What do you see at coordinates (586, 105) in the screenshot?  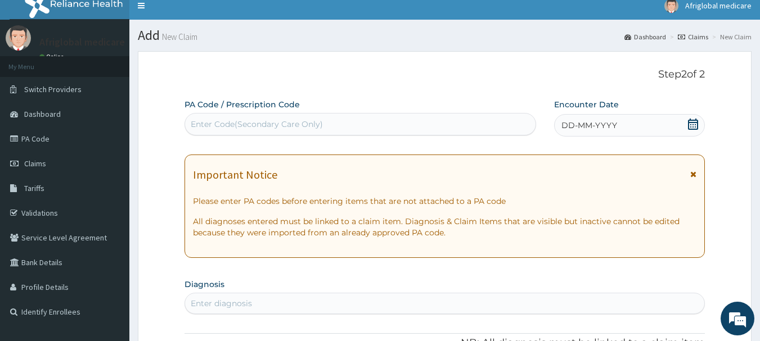 I see `label: Encounter Date` at bounding box center [586, 105].